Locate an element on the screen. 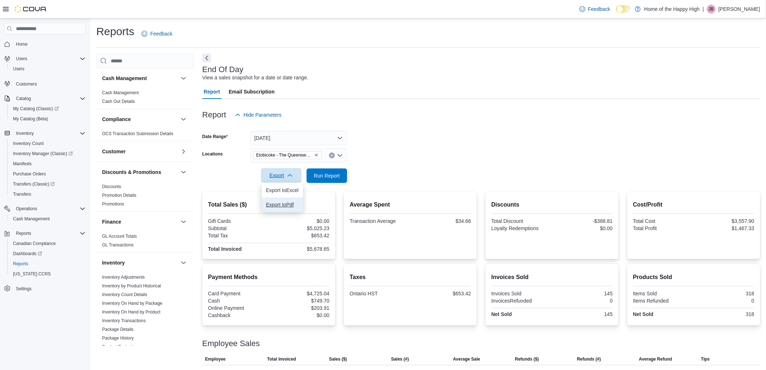  button: Compliance is located at coordinates (140, 119).